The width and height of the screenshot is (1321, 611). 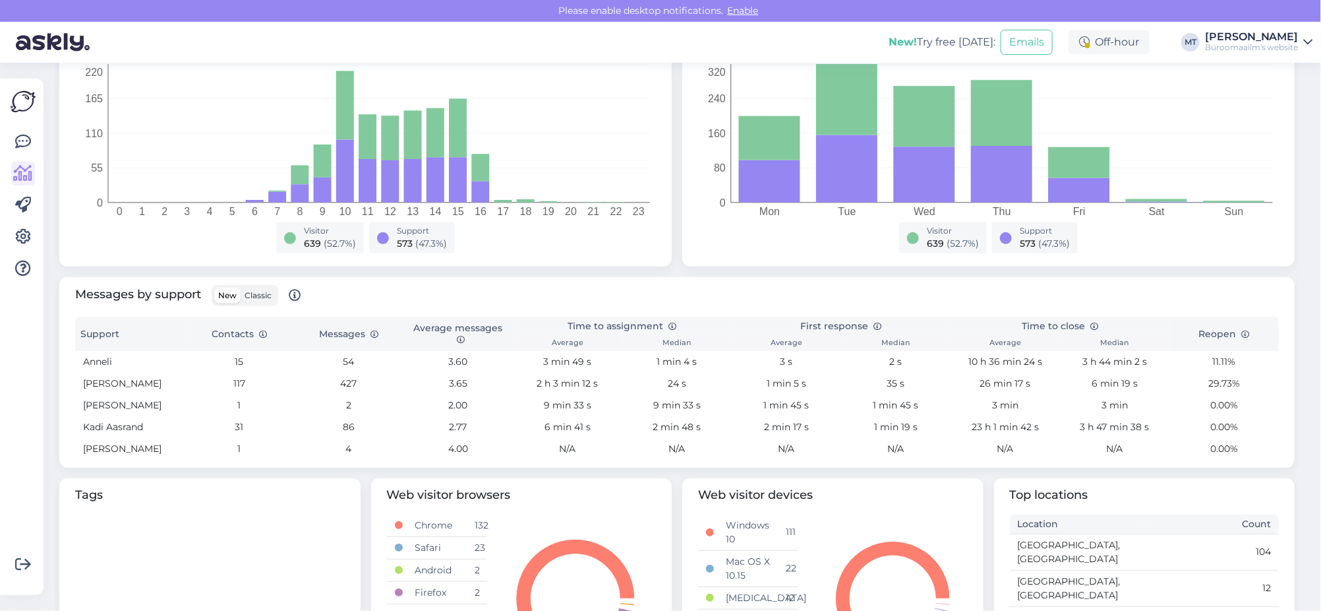 What do you see at coordinates (787, 383) in the screenshot?
I see `td: 1 min 5 s` at bounding box center [787, 383].